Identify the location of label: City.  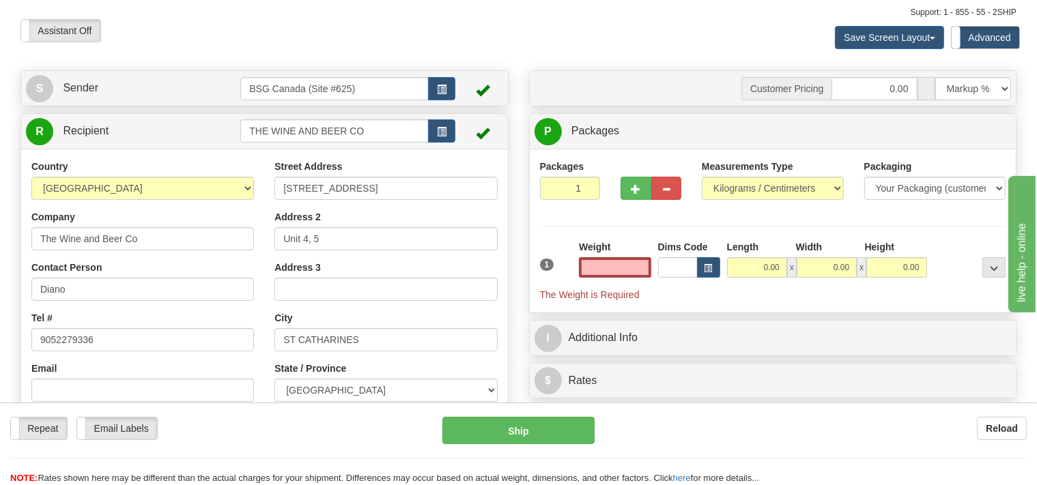
(283, 318).